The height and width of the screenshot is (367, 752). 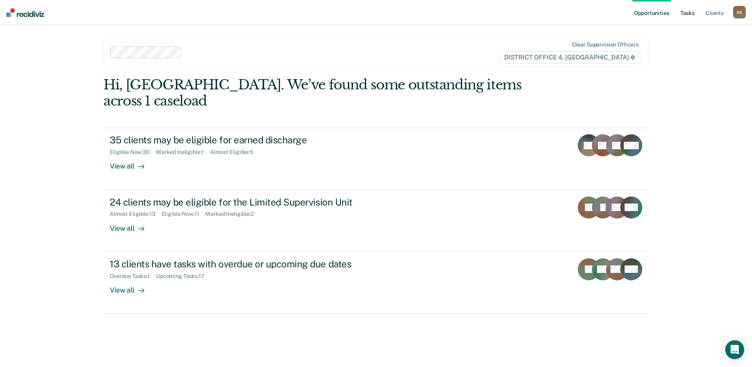 I want to click on div: Eligible Now : 11, so click(x=184, y=214).